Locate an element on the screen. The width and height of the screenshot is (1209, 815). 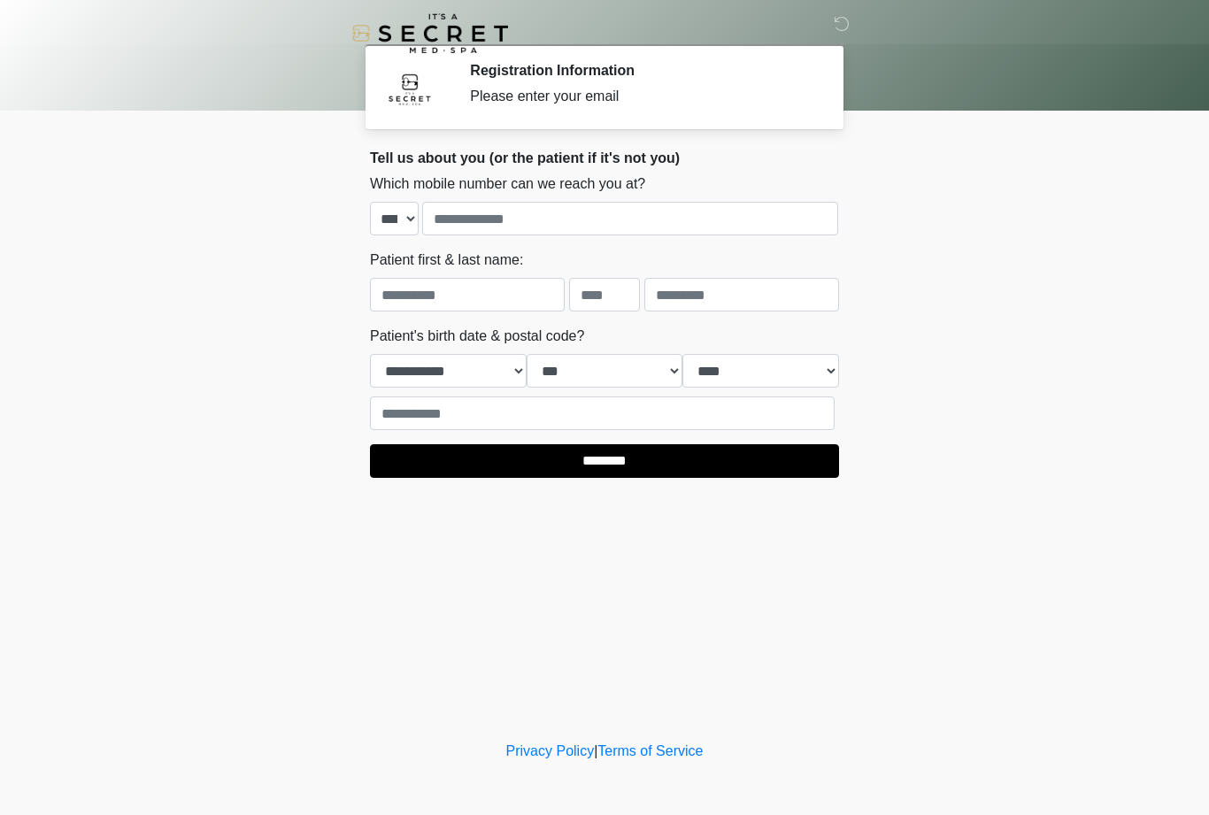
a: Terms of Service is located at coordinates (650, 751).